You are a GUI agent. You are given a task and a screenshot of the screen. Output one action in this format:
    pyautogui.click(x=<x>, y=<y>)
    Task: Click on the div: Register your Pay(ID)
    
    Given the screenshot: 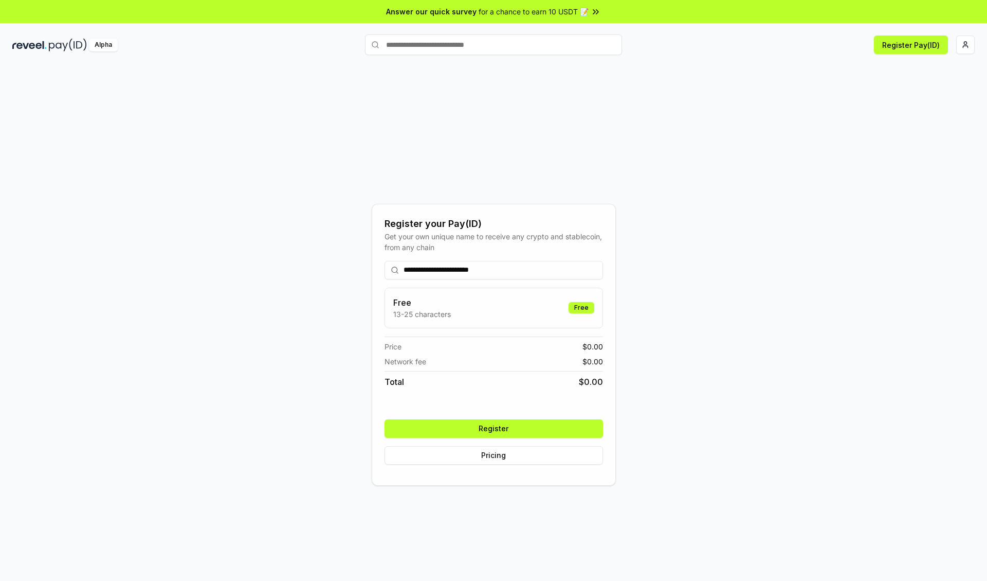 What is the action you would take?
    pyautogui.click(x=494, y=224)
    